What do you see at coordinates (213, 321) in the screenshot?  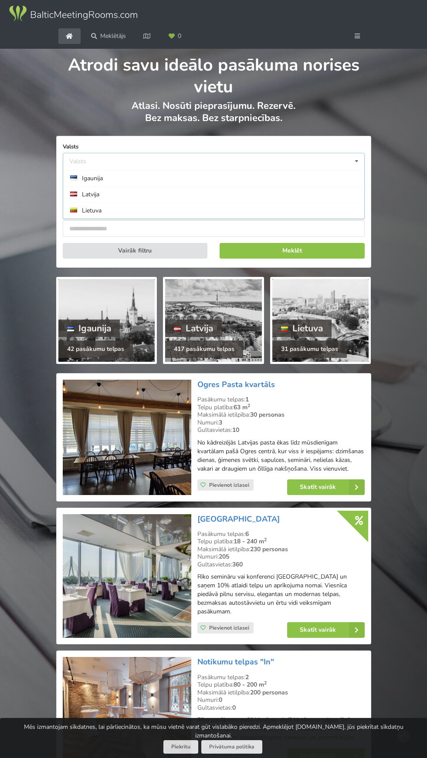 I see `a: Latvija 417 pasākumu telpas` at bounding box center [213, 321].